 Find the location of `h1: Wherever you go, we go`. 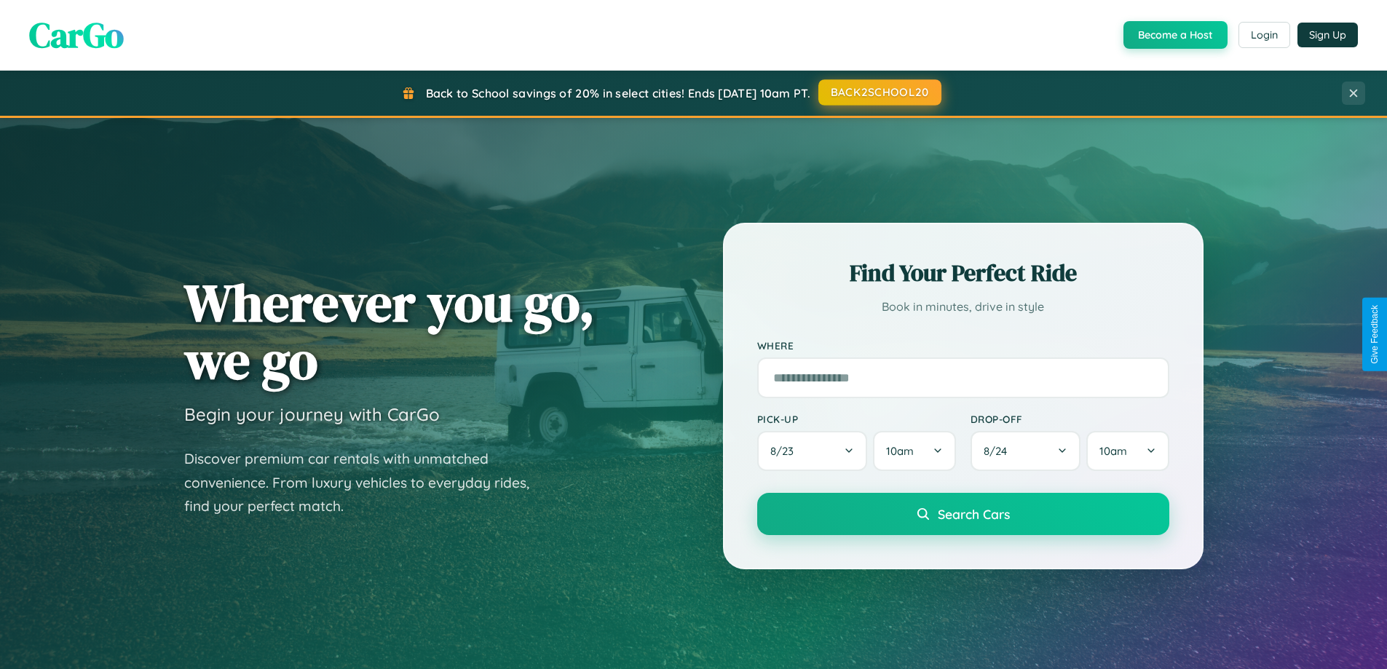

h1: Wherever you go, we go is located at coordinates (389, 331).